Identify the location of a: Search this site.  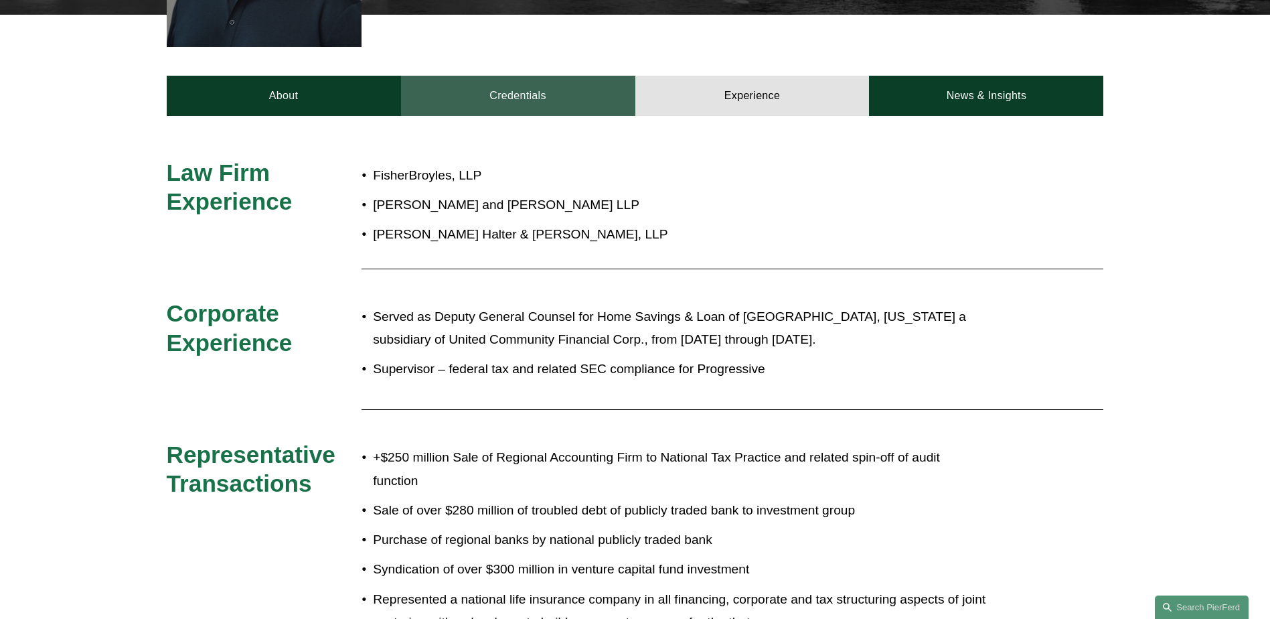
(1202, 607).